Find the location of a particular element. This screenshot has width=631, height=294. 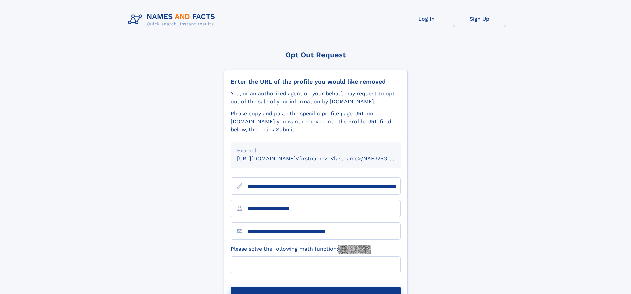

div: You, or an authorized agent on your behalf, may request to opt-out of the sale of your informatio... is located at coordinates (316, 98).